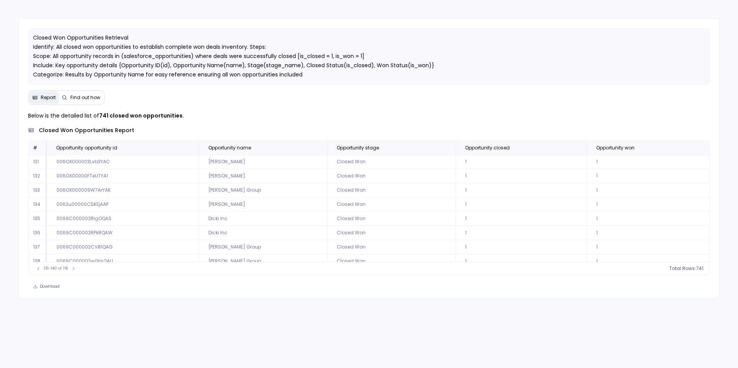 The height and width of the screenshot is (368, 738). I want to click on button: Download, so click(46, 287).